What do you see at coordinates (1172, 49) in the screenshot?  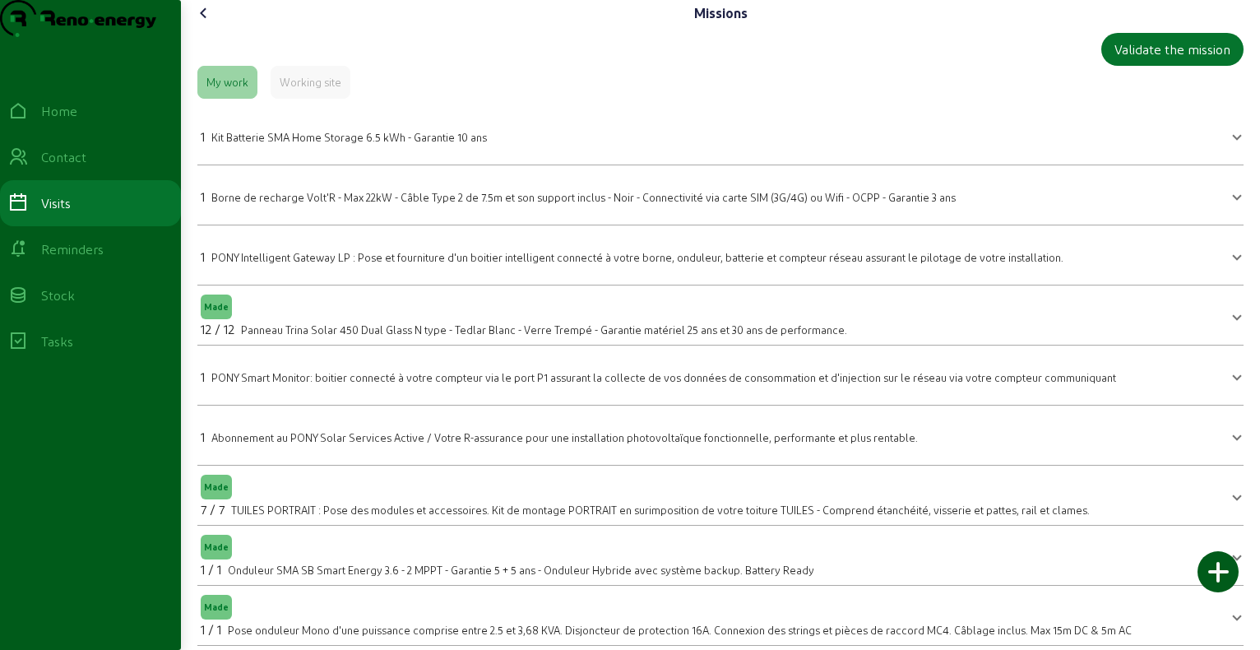 I see `div: Validate the mission` at bounding box center [1172, 49].